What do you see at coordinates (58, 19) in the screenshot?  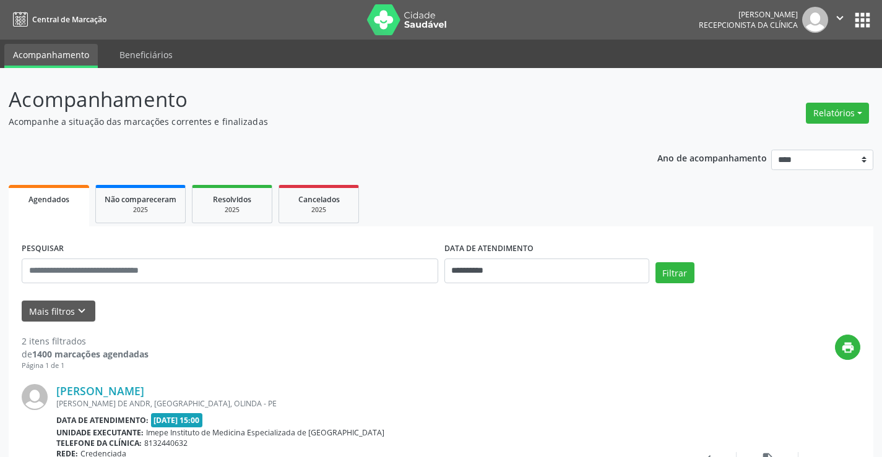 I see `a: Central de Marcação` at bounding box center [58, 19].